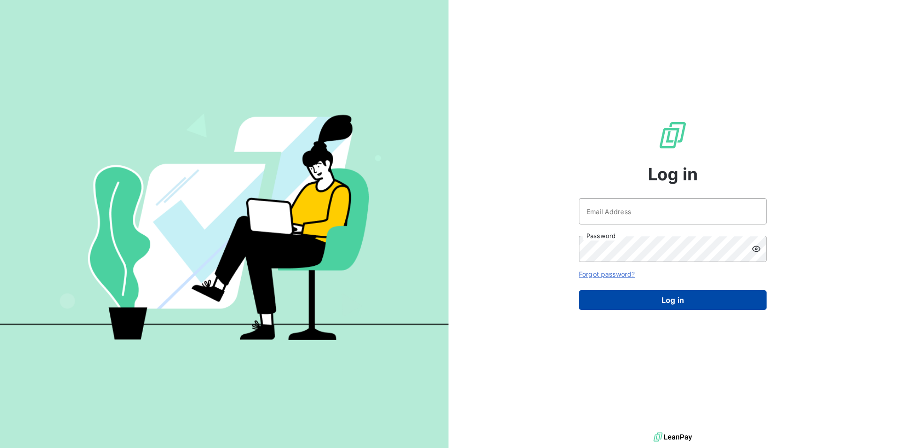 Image resolution: width=897 pixels, height=448 pixels. What do you see at coordinates (673, 300) in the screenshot?
I see `button: Log in` at bounding box center [673, 300].